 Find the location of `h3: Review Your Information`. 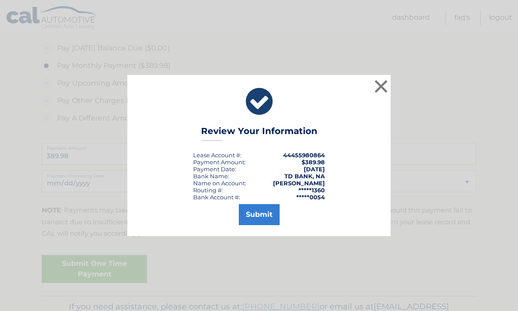

h3: Review Your Information is located at coordinates (259, 133).